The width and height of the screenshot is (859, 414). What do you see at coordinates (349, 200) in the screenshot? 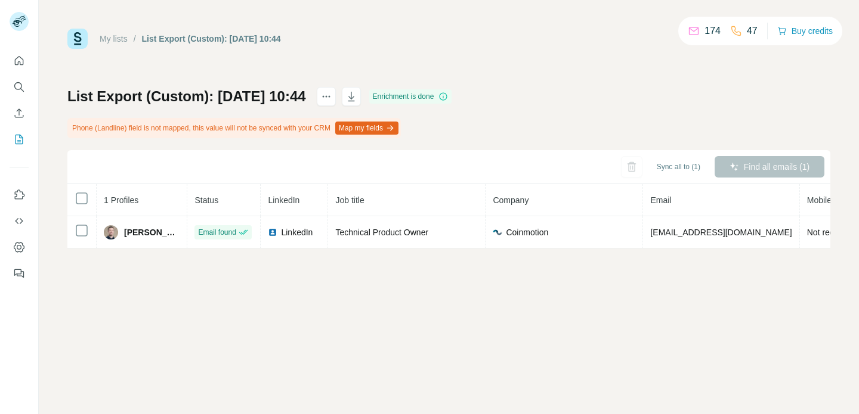
I see `span: Job title` at bounding box center [349, 200].